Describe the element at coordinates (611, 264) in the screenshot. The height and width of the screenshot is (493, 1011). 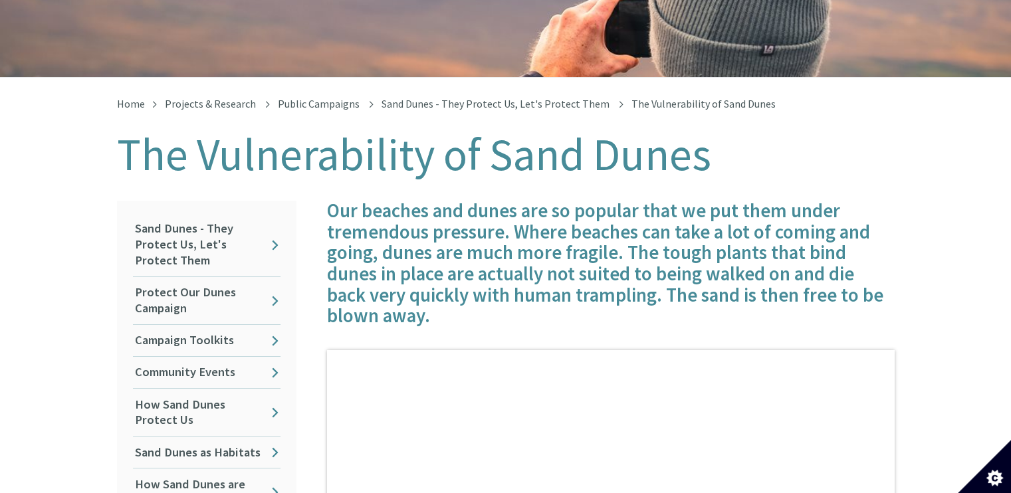
I see `h4: Our beaches and dunes are so popular that we put them under tremendous pressure. Where beaches ca...` at that location.